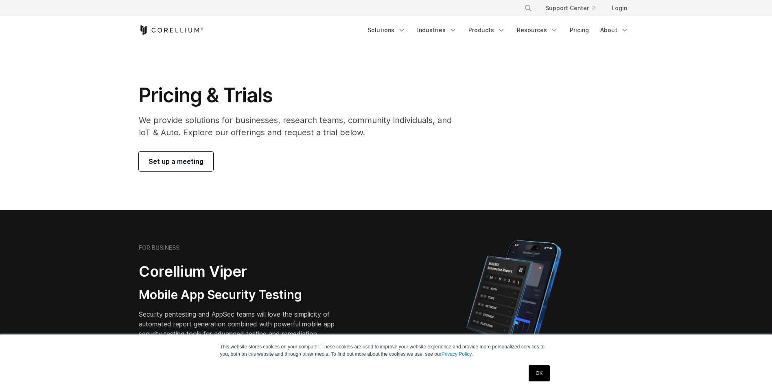 Image resolution: width=772 pixels, height=392 pixels. I want to click on a: Resources, so click(538, 30).